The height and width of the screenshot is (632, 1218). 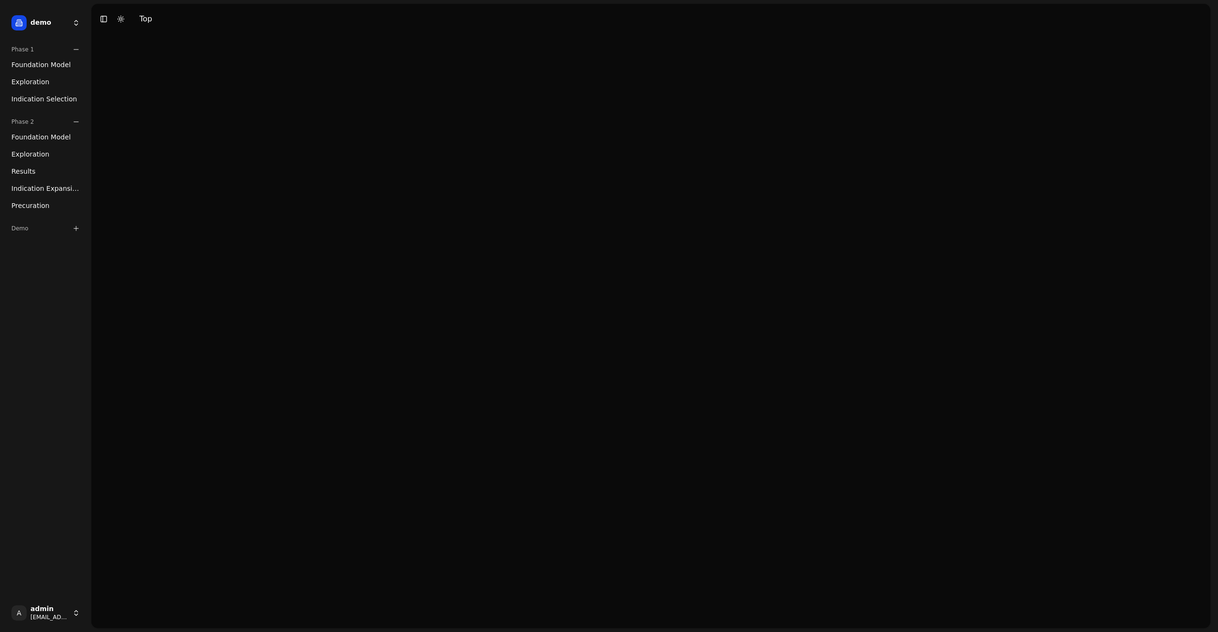 I want to click on a: Results, so click(x=46, y=171).